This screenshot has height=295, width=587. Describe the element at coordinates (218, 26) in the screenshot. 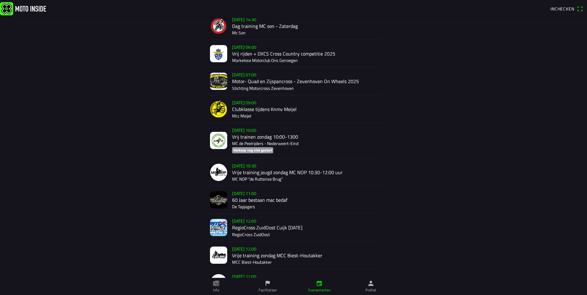

I see `img: sfRBxcGZmvZ0K6QUyq9TbY0sbKJYVDoKWVN9jkDZ.png` at that location.